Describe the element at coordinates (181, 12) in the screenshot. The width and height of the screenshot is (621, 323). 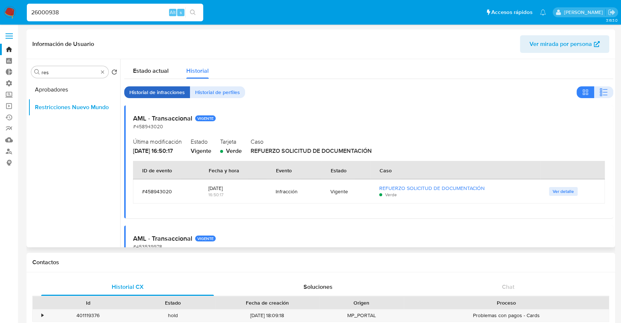
I see `span: s` at that location.